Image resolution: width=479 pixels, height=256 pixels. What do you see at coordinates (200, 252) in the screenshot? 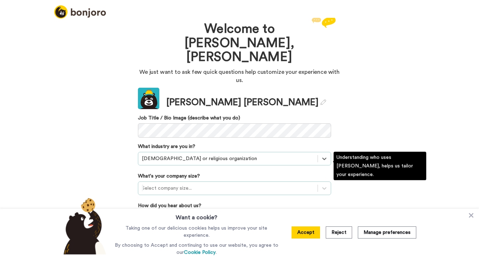
I see `a: Cookie Policy` at bounding box center [200, 252].